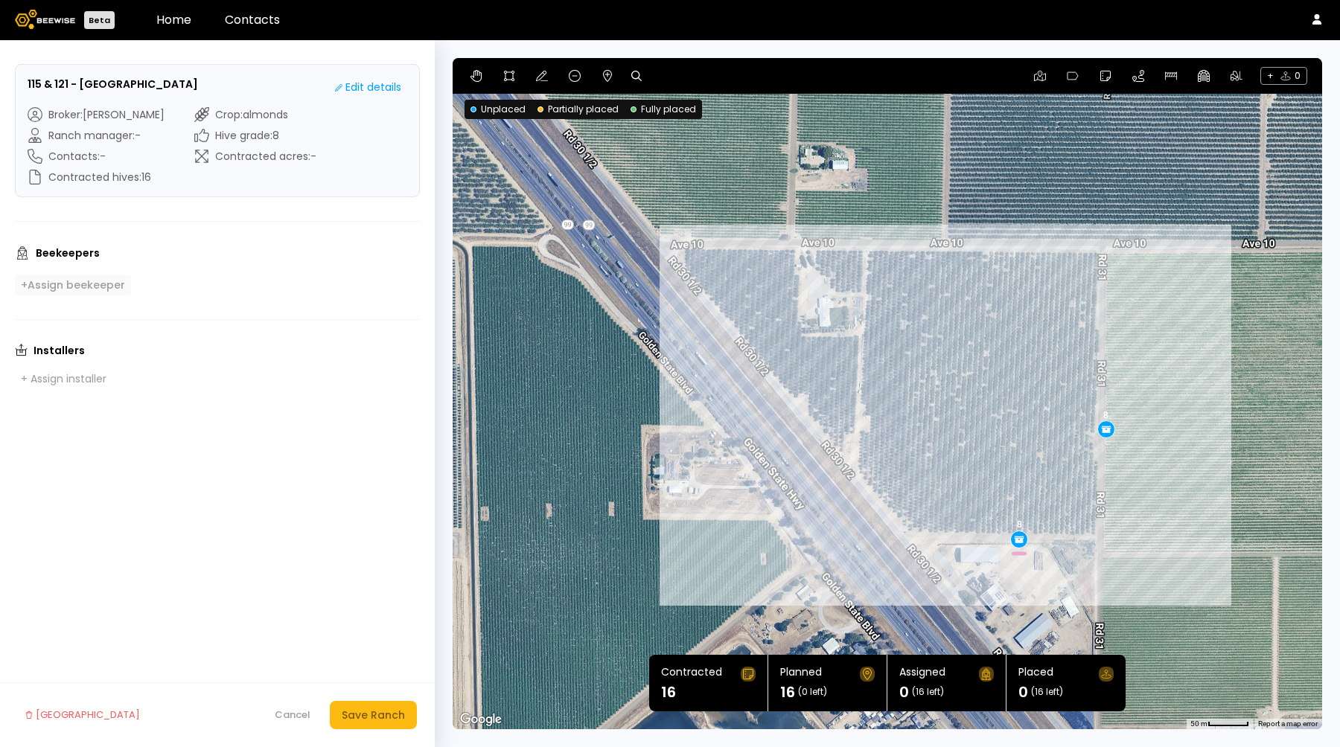  What do you see at coordinates (255, 156) in the screenshot?
I see `div: Contracted acres : -` at bounding box center [255, 156].